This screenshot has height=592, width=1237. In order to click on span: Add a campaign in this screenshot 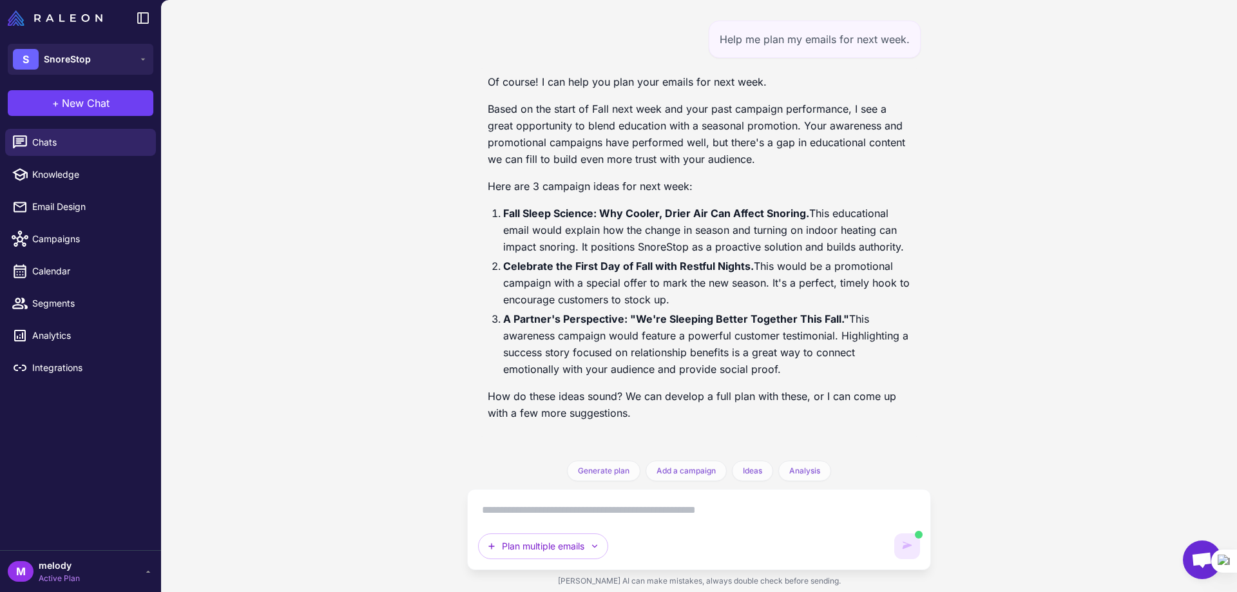, I will do `click(686, 471)`.